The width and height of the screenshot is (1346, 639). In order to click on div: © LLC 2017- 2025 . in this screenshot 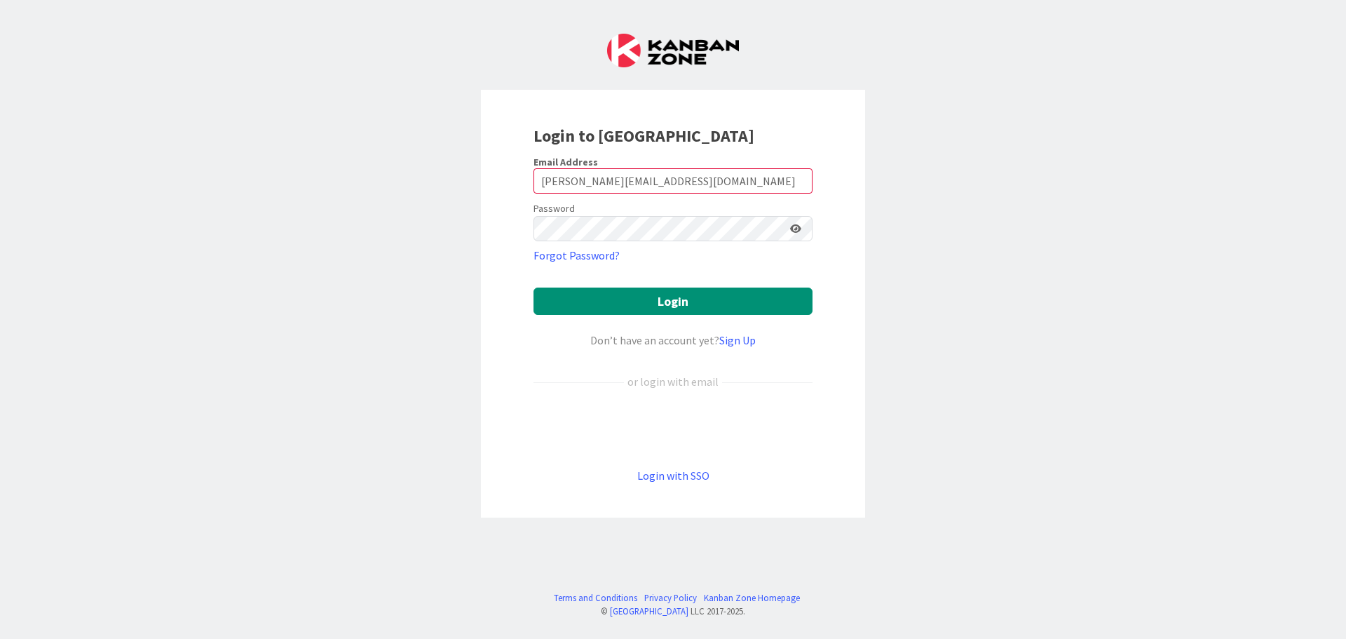, I will do `click(673, 611)`.